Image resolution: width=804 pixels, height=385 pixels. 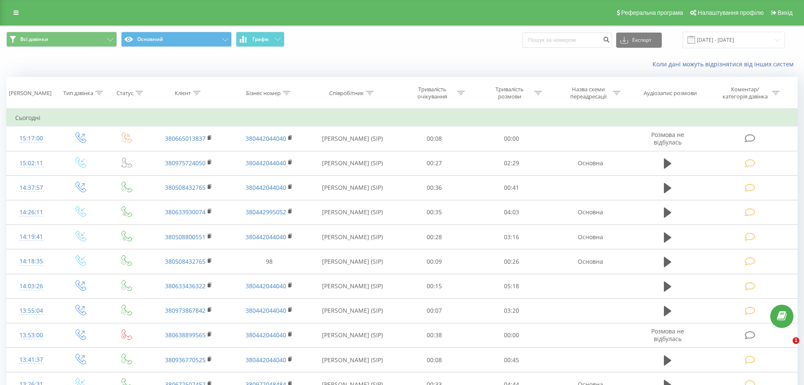 I want to click on td: 04:03, so click(x=512, y=212).